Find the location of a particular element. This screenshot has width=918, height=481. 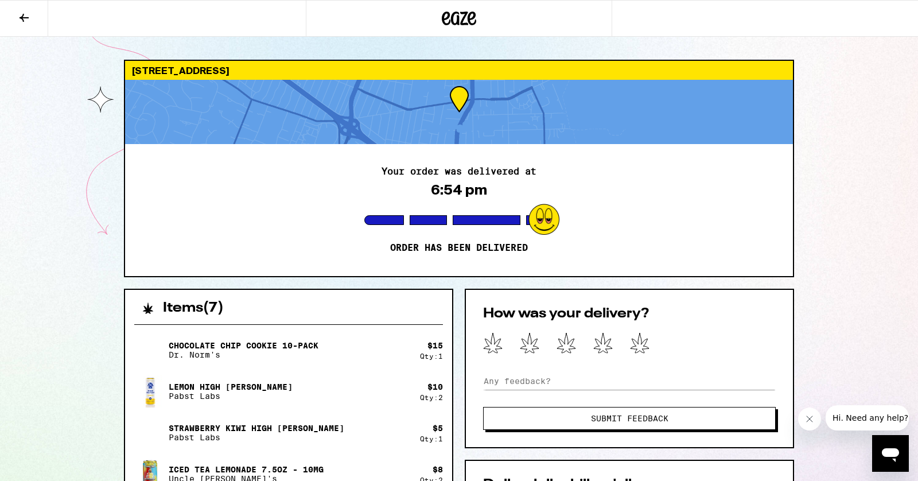

p: Chocolate Chip Cookie 10-Pack is located at coordinates (243, 345).